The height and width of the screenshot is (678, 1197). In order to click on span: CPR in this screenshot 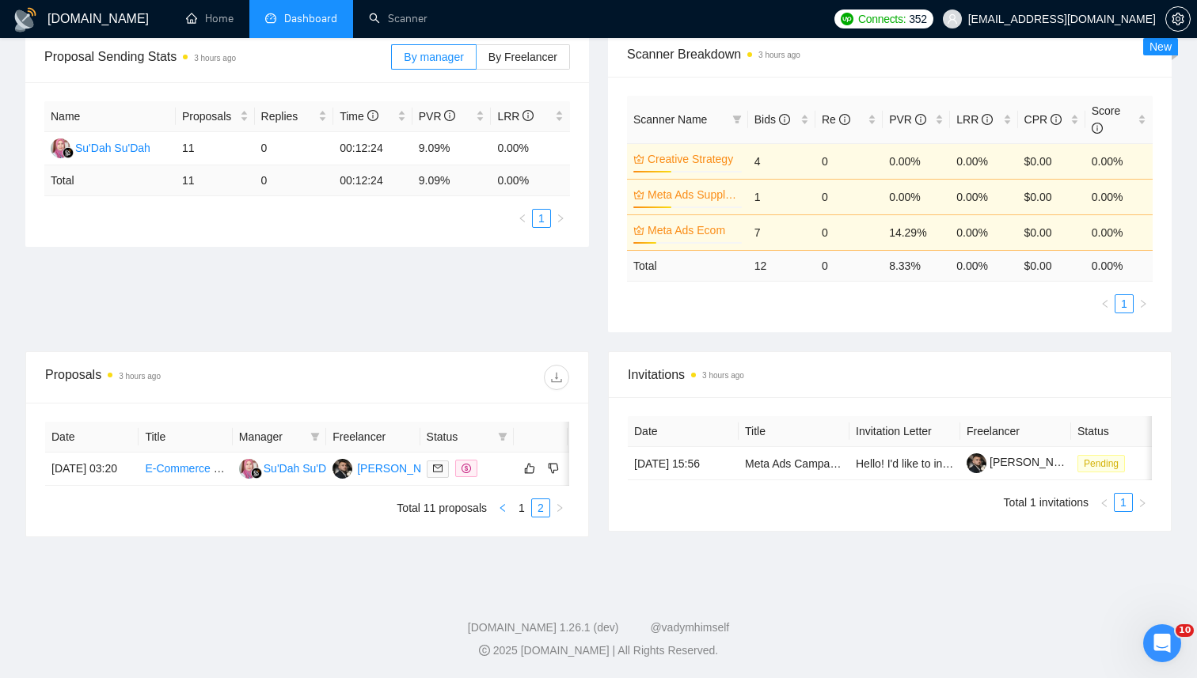, I will do `click(1042, 120)`.